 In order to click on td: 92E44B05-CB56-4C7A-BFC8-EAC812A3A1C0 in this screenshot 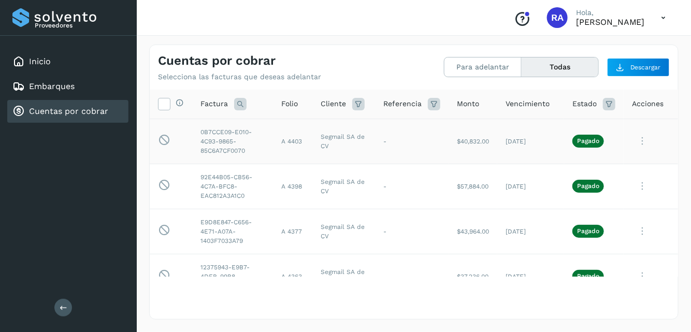, I will do `click(232, 186)`.